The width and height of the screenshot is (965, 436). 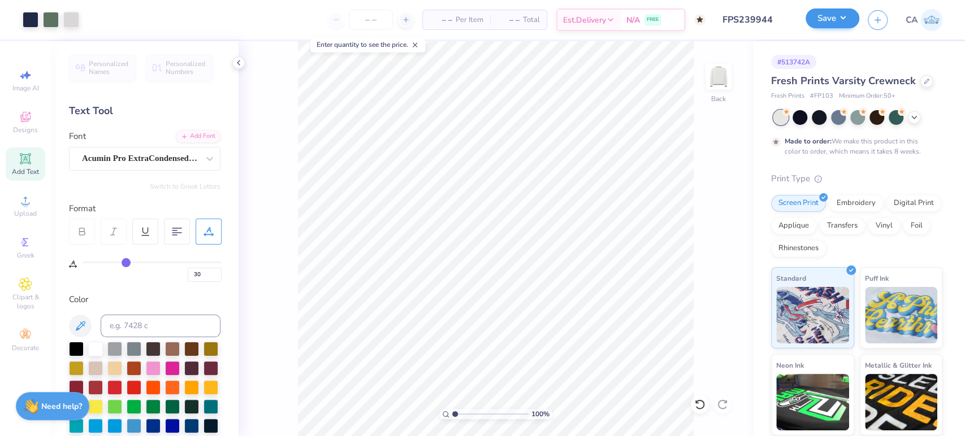 I want to click on div: Vinyl, so click(x=884, y=226).